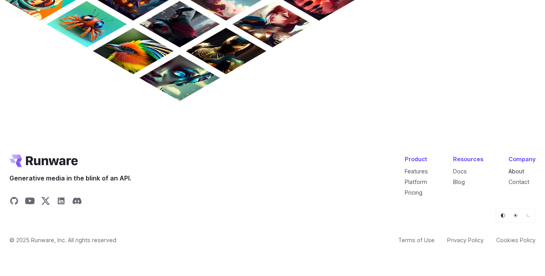 The height and width of the screenshot is (276, 545). Describe the element at coordinates (416, 182) in the screenshot. I see `a: Platform` at that location.